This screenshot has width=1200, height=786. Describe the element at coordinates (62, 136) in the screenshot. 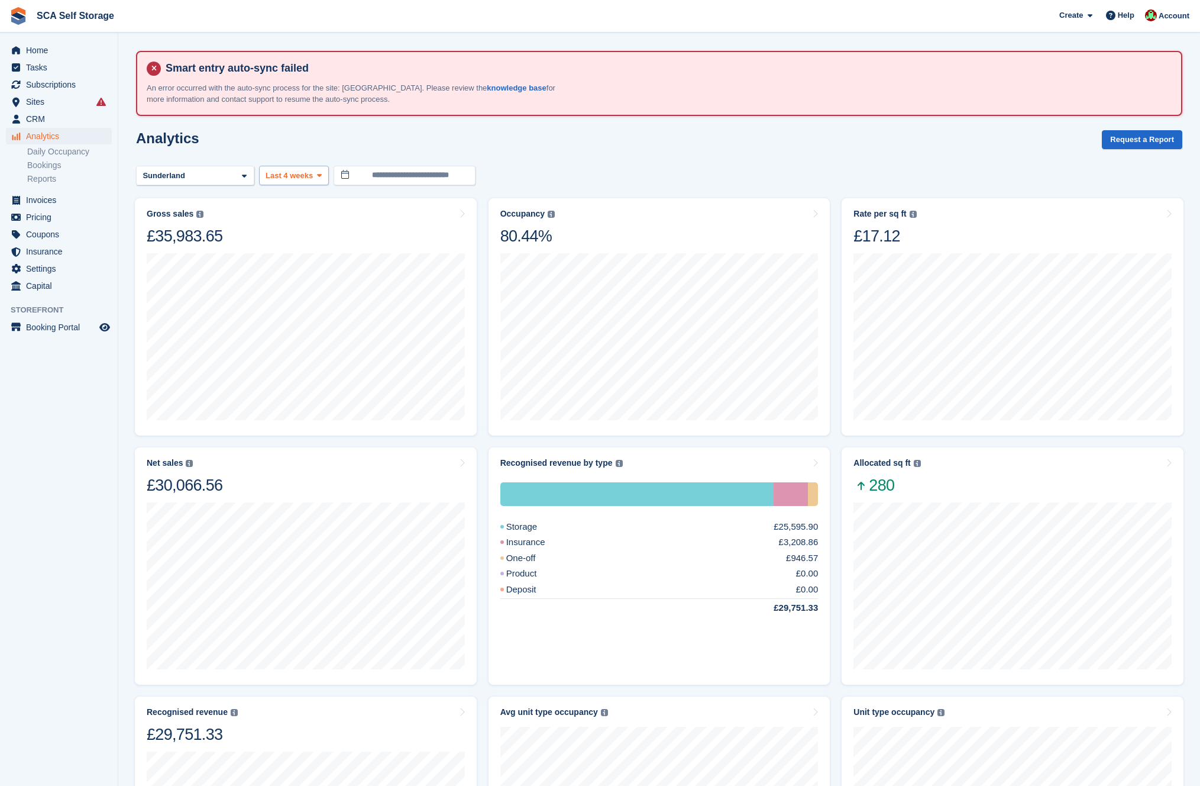

I see `span: Analytics` at that location.